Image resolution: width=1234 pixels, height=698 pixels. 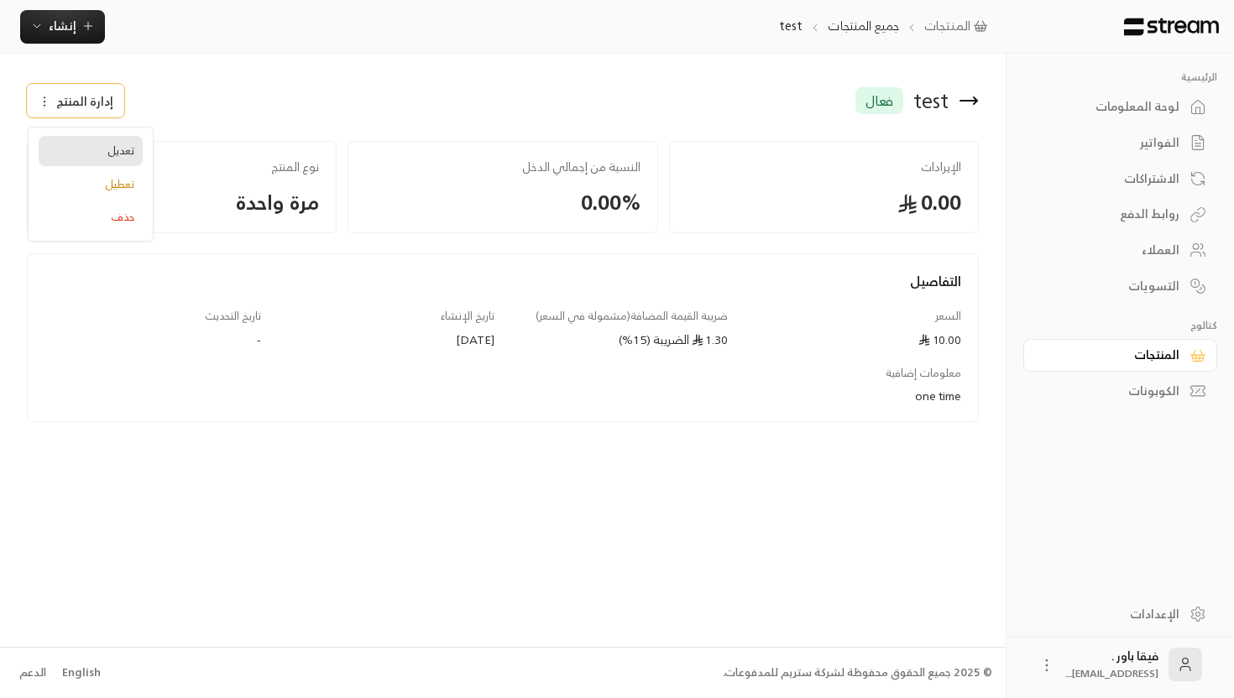 I want to click on div: © 2025 جميع الحقوق محفوظة لشركة ستريم للمدفوعات., so click(x=857, y=673).